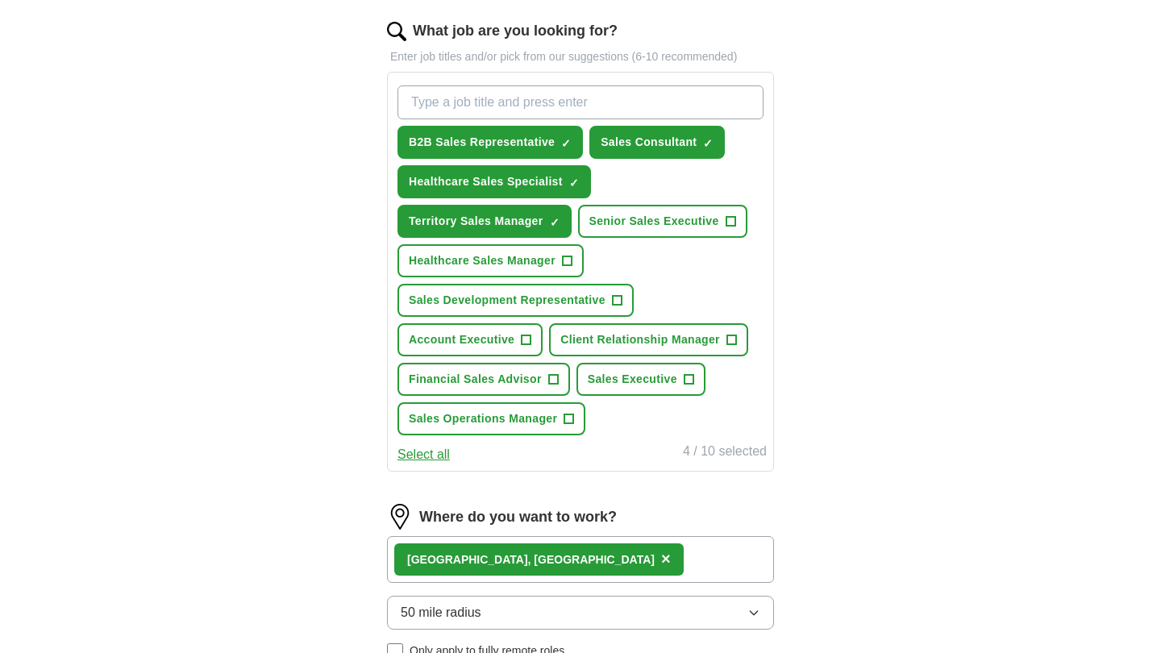 The width and height of the screenshot is (1161, 653). What do you see at coordinates (475, 379) in the screenshot?
I see `span: Financial Sales Advisor` at bounding box center [475, 379].